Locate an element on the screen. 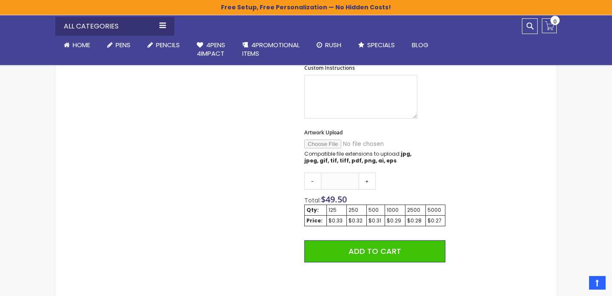 This screenshot has width=612, height=296. div: All Categories is located at coordinates (115, 26).